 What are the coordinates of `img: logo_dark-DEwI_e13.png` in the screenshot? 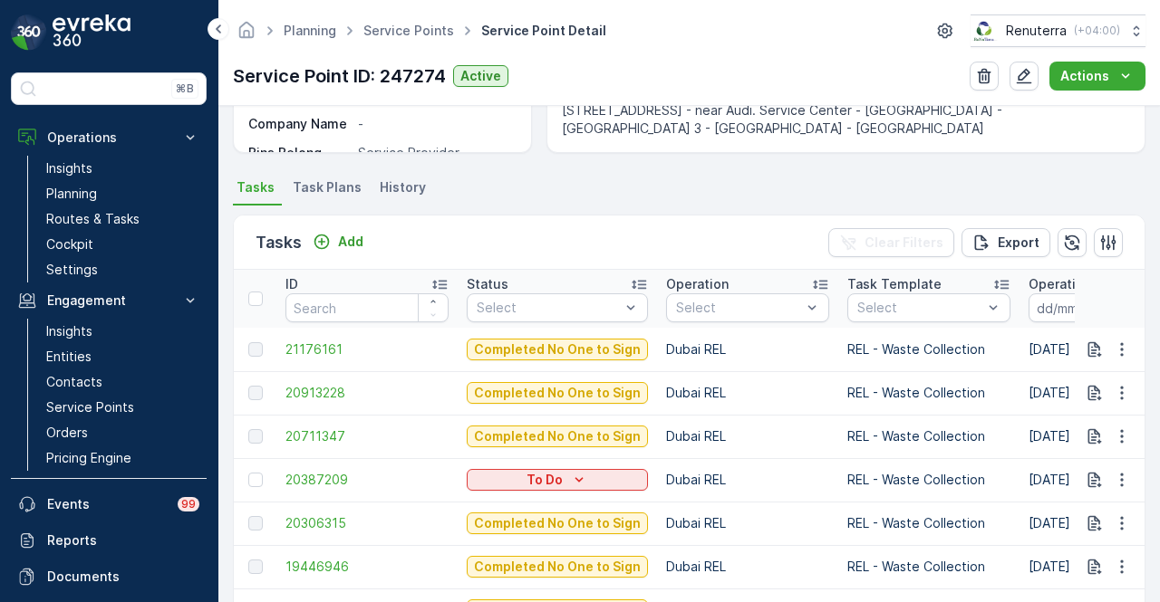 It's located at (91, 33).